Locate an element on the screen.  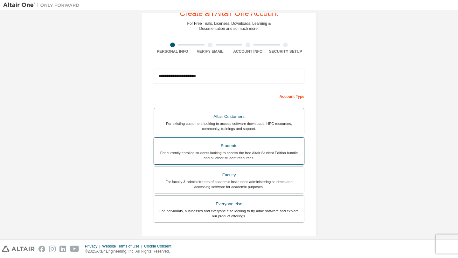
div: Personal Info is located at coordinates (172, 52).